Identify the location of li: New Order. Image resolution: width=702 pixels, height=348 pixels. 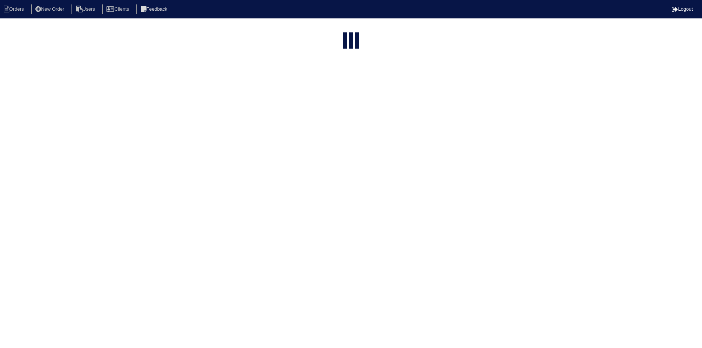
(50, 9).